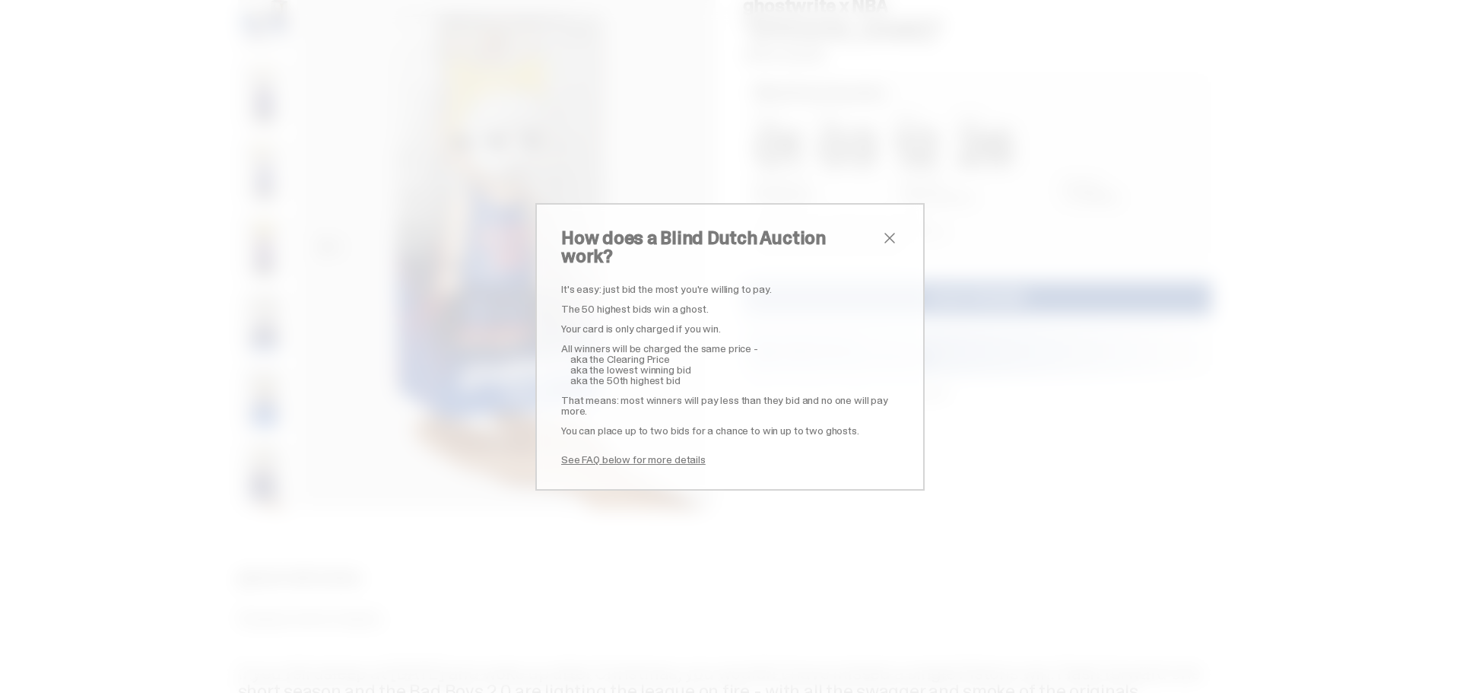 The width and height of the screenshot is (1460, 693). What do you see at coordinates (730, 289) in the screenshot?
I see `p: It's easy: just bid the most you're willing to pay.` at bounding box center [730, 289].